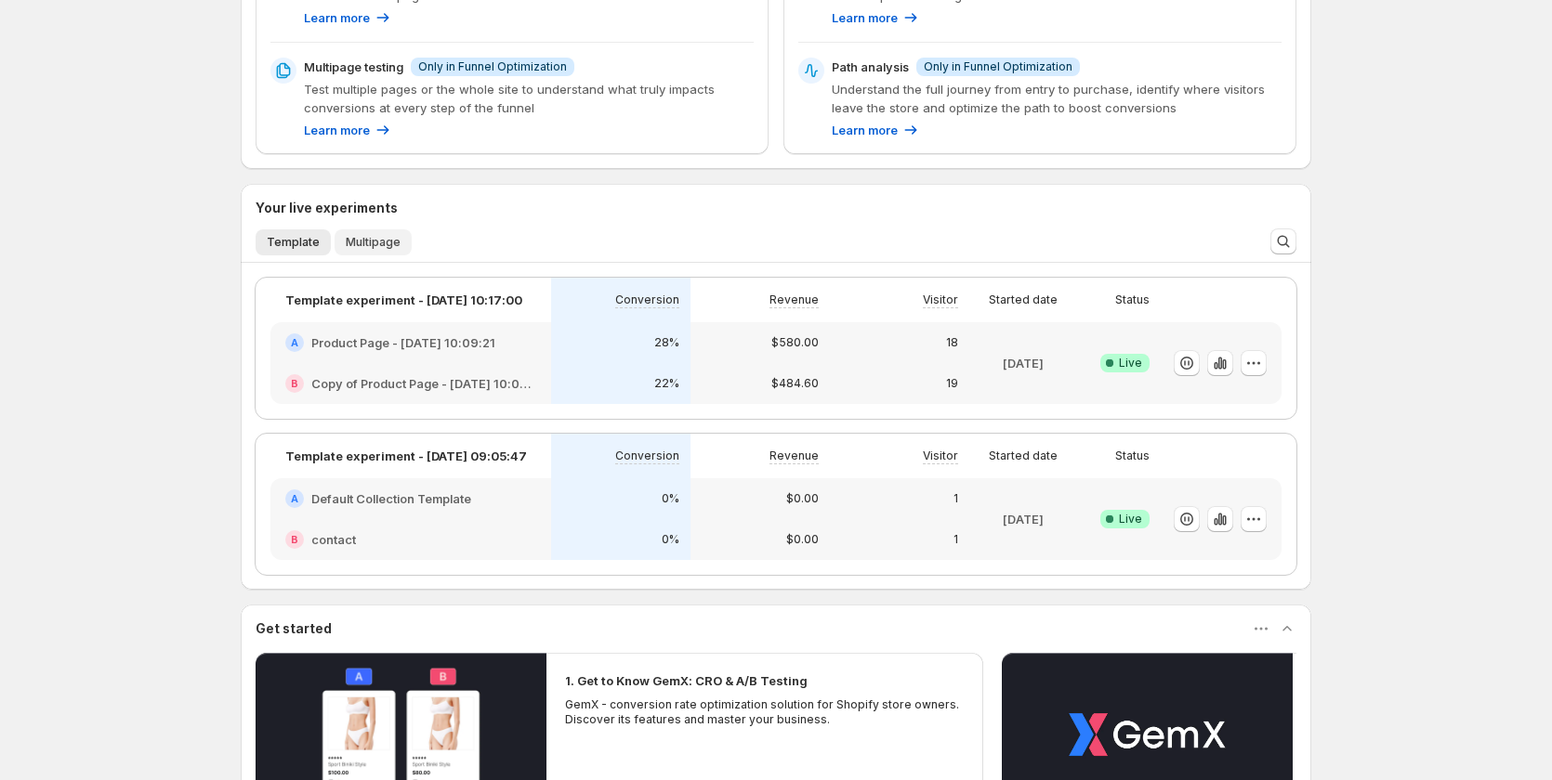 This screenshot has width=1552, height=780. What do you see at coordinates (293, 242) in the screenshot?
I see `span: Template` at bounding box center [293, 242].